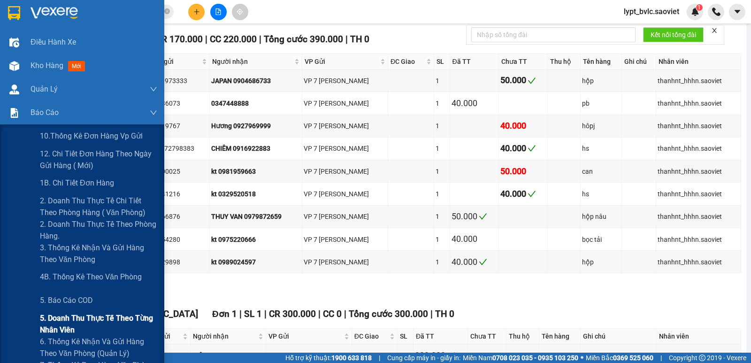 The image size is (751, 363). Describe the element at coordinates (674, 35) in the screenshot. I see `button: Kết nối tổng đài` at that location.